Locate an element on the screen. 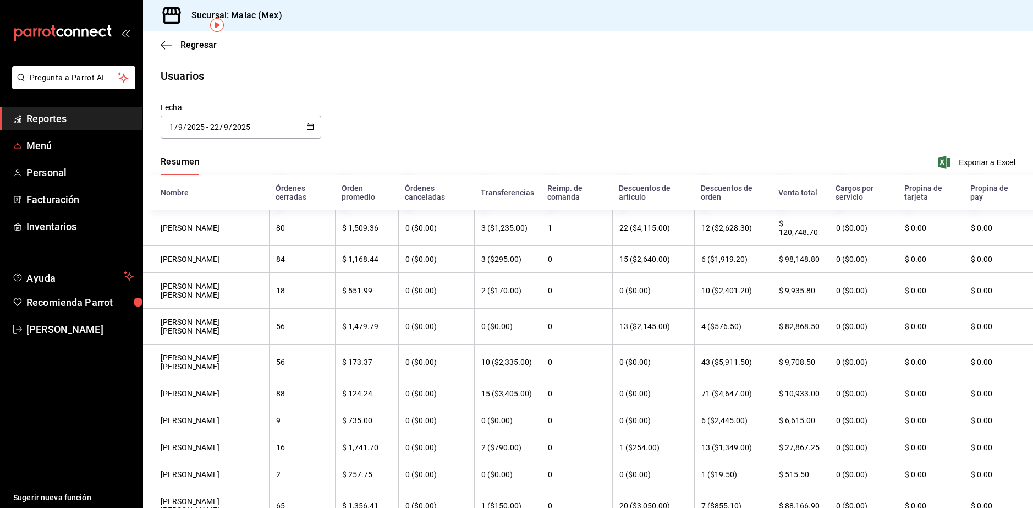  span: Menú is located at coordinates (80, 145).